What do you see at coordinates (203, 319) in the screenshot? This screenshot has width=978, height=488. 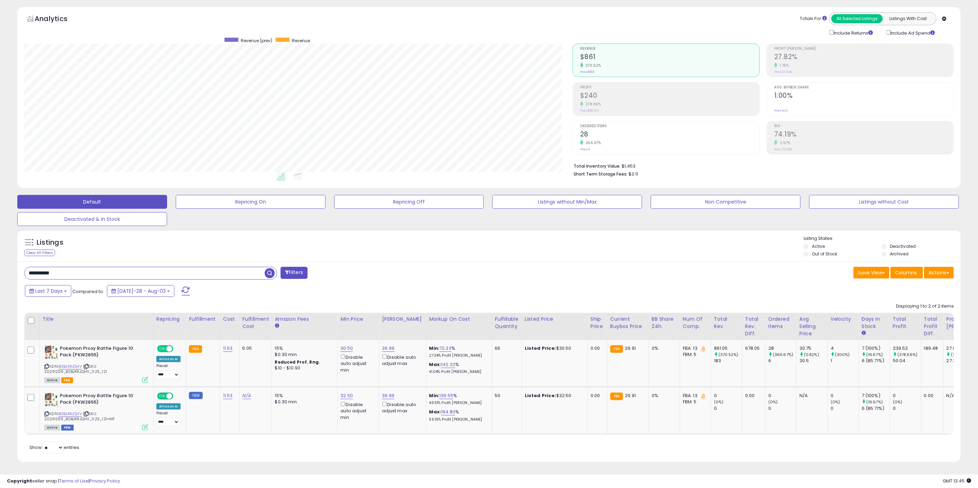 I see `div: Fulfillment` at bounding box center [203, 319].